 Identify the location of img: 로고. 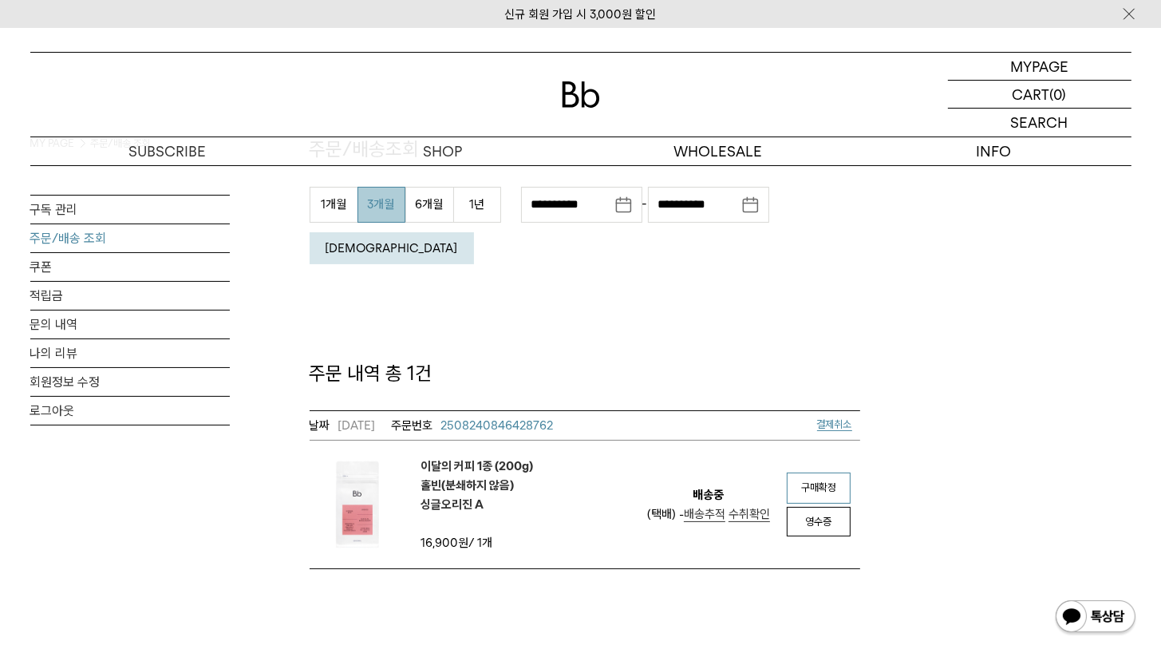
(581, 94).